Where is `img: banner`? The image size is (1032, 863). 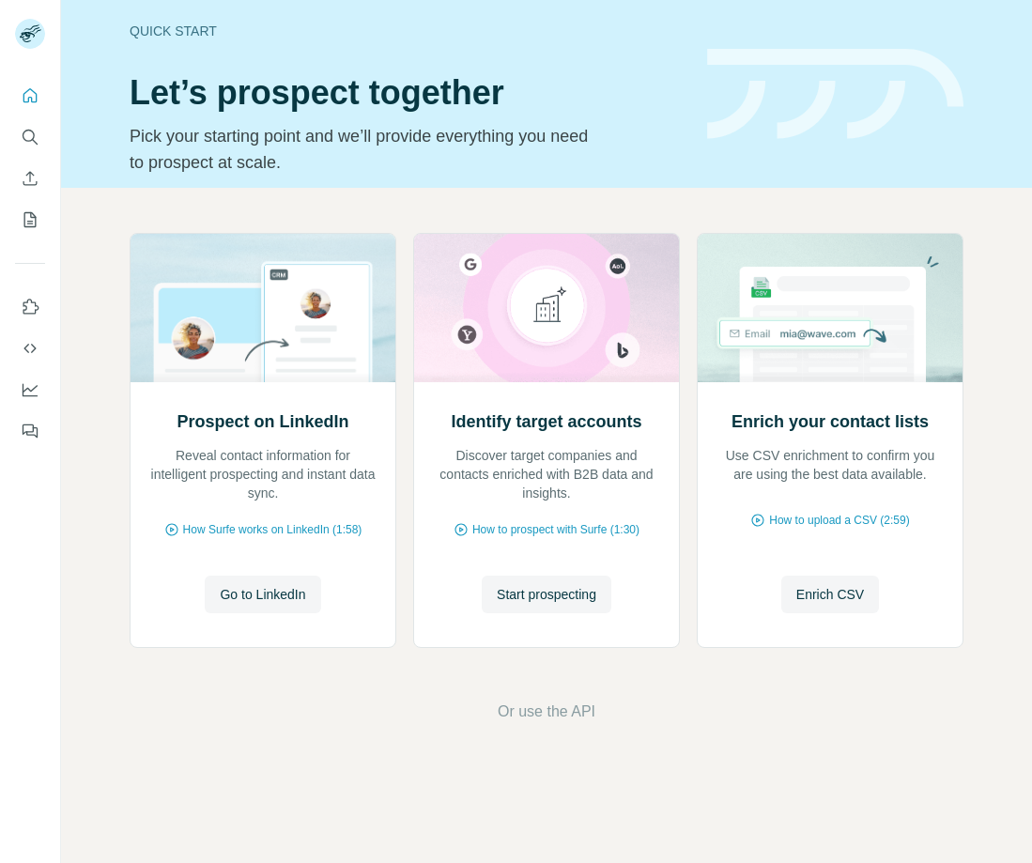 img: banner is located at coordinates (835, 94).